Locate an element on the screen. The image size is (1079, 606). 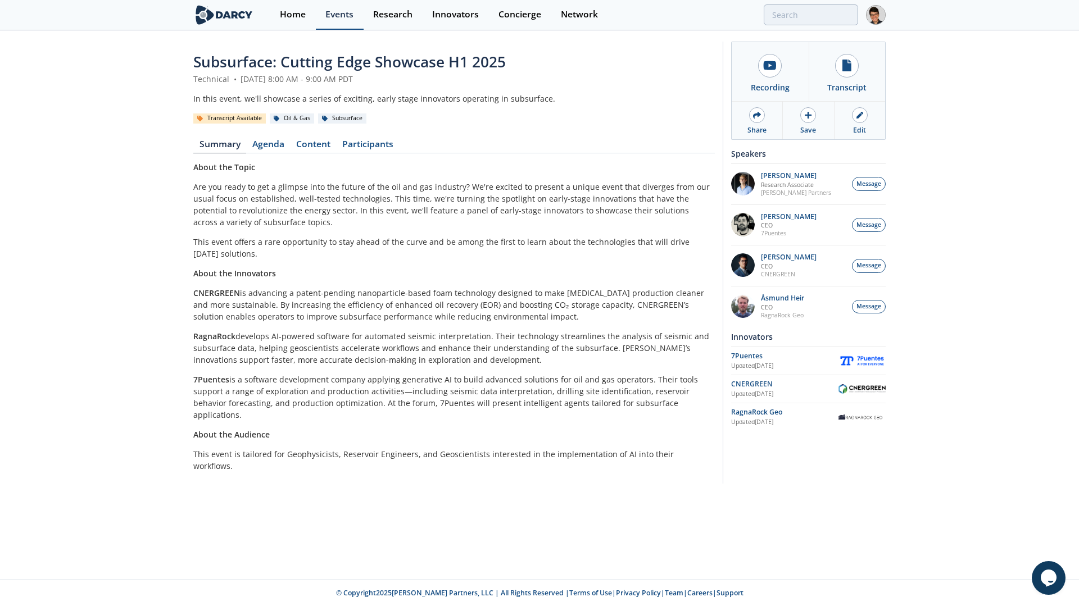
a: Recording is located at coordinates (770, 71).